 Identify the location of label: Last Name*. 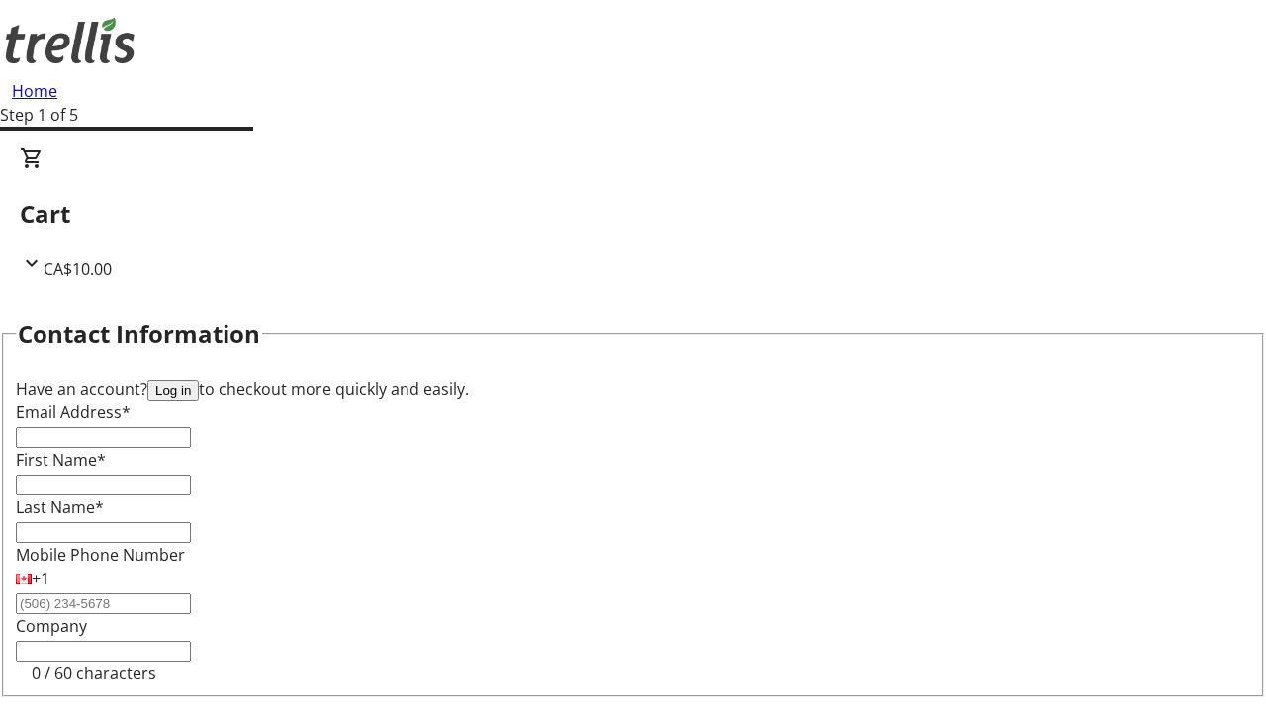
(59, 507).